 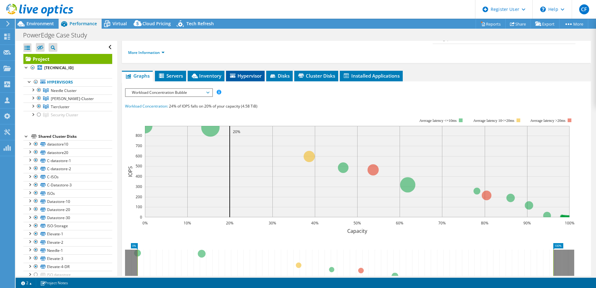 What do you see at coordinates (65, 115) in the screenshot?
I see `span: Security Cluster` at bounding box center [65, 115].